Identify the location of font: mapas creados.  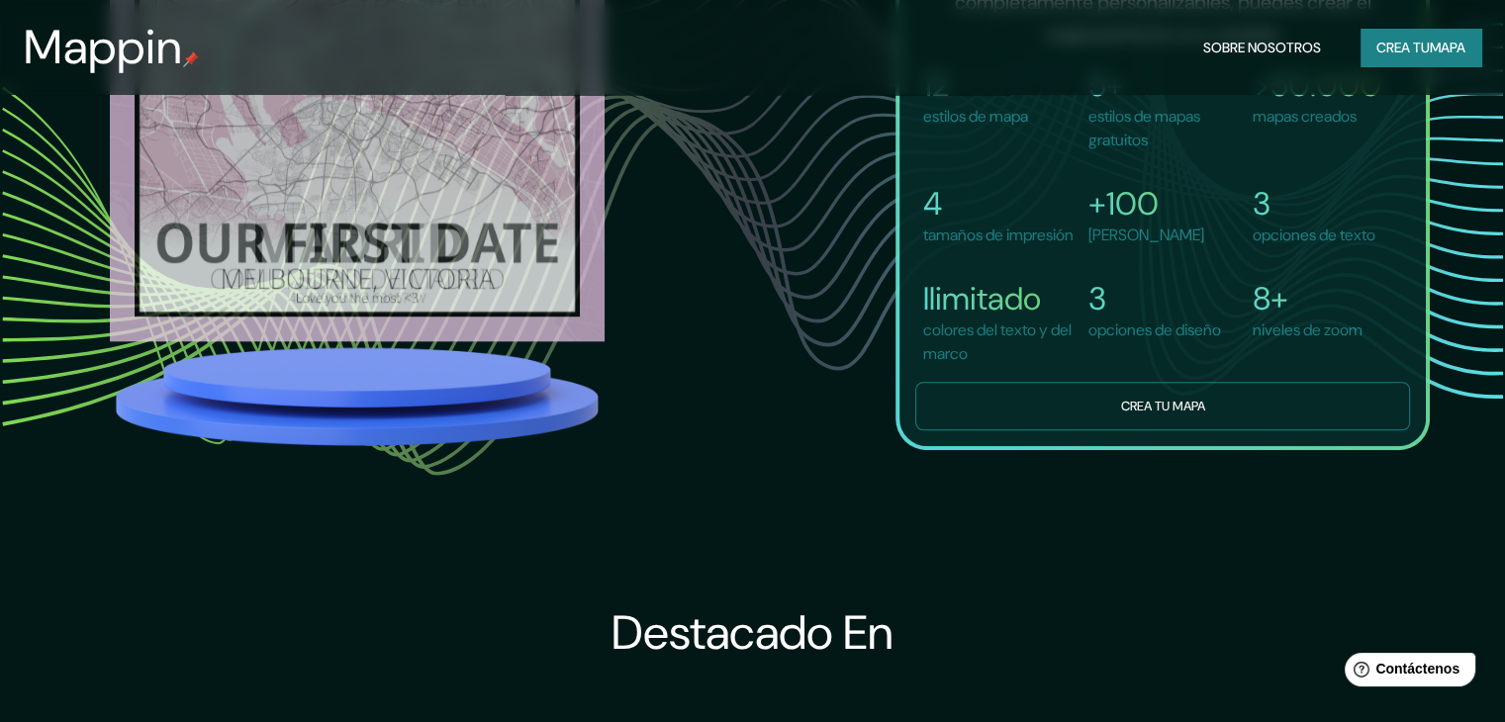
(1304, 116).